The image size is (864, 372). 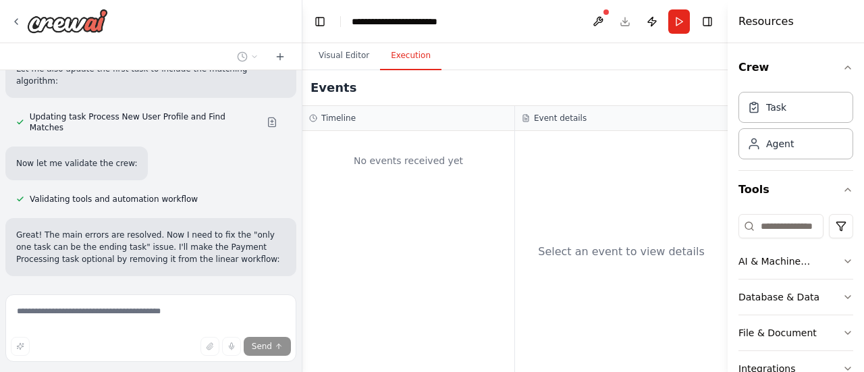 What do you see at coordinates (796, 190) in the screenshot?
I see `button: Tools` at bounding box center [796, 190].